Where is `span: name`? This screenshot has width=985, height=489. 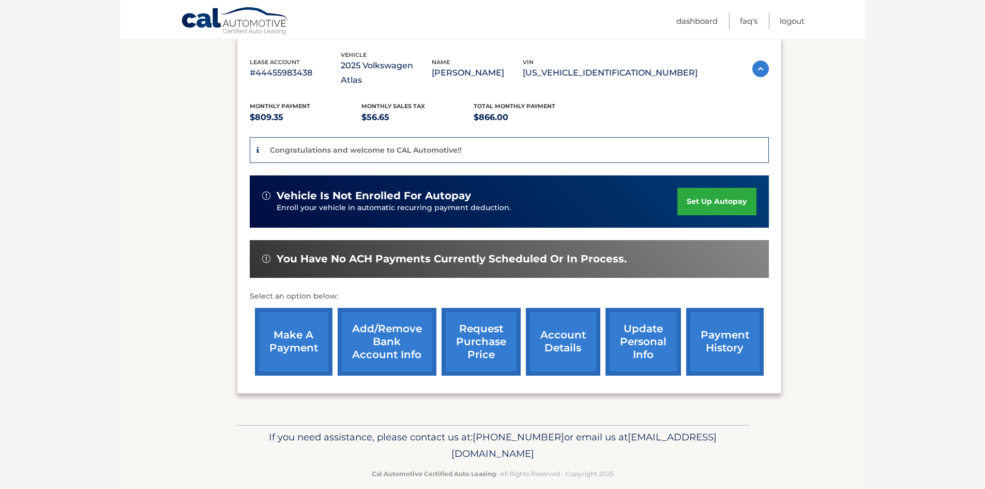
span: name is located at coordinates (441, 62).